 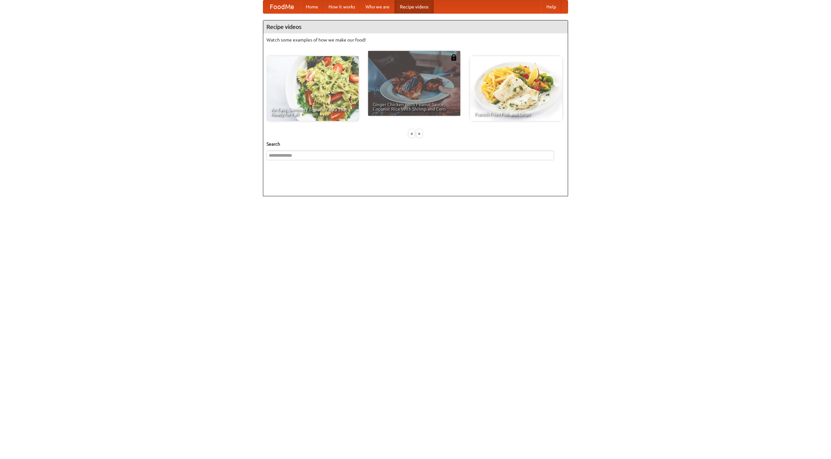 What do you see at coordinates (414, 7) in the screenshot?
I see `a: Recipe videos` at bounding box center [414, 7].